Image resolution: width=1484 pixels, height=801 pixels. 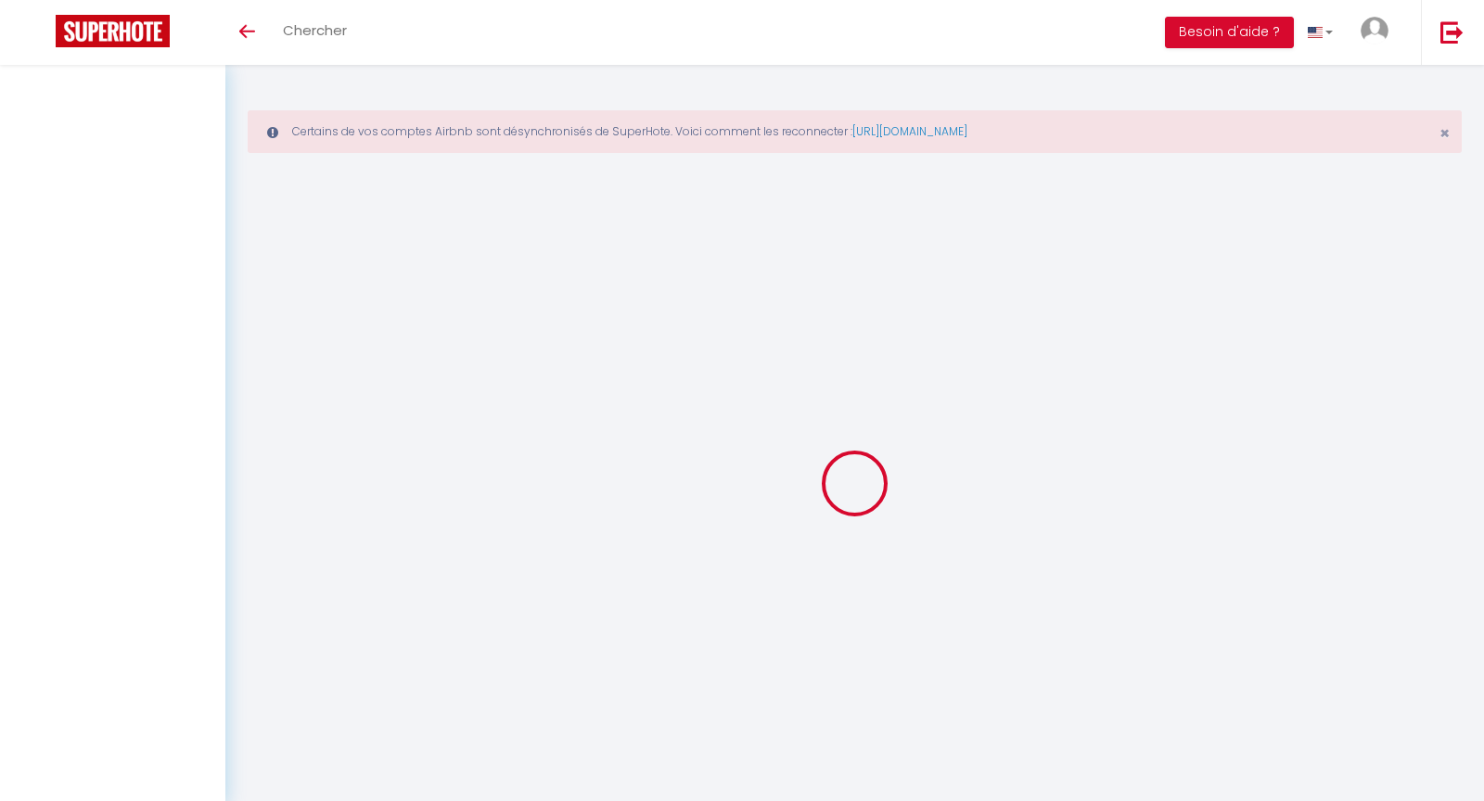 I want to click on img: logout, so click(x=1451, y=32).